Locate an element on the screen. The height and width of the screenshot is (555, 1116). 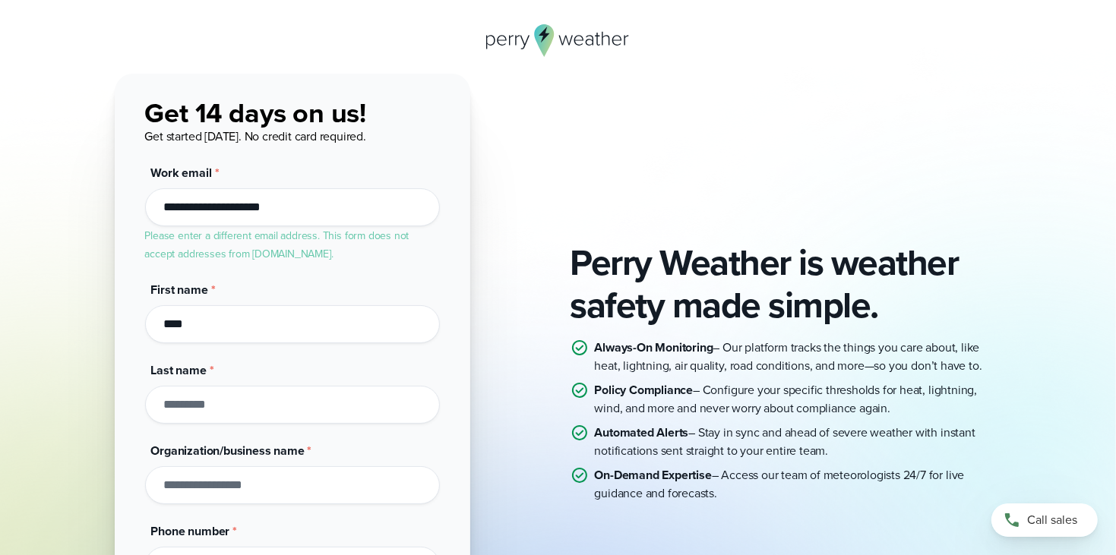
span: First name is located at coordinates (179, 289).